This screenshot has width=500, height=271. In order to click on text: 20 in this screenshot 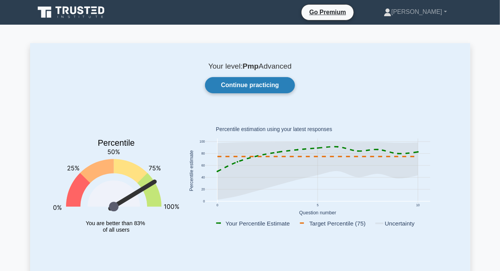, I will do `click(203, 190)`.